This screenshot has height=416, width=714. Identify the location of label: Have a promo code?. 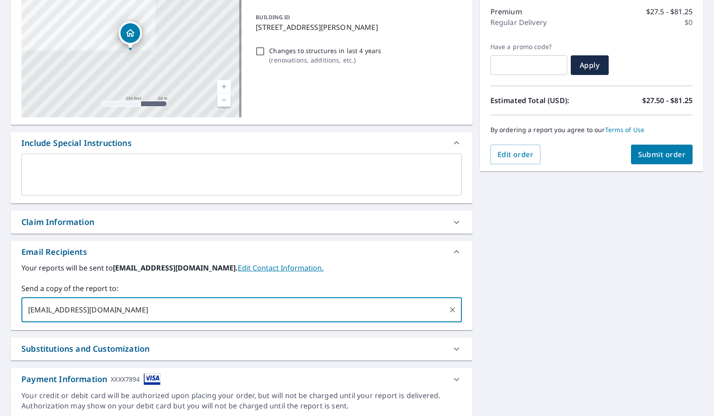
(529, 47).